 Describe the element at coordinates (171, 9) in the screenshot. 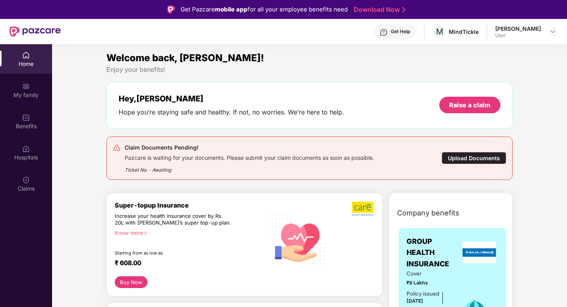

I see `img: Logo` at that location.